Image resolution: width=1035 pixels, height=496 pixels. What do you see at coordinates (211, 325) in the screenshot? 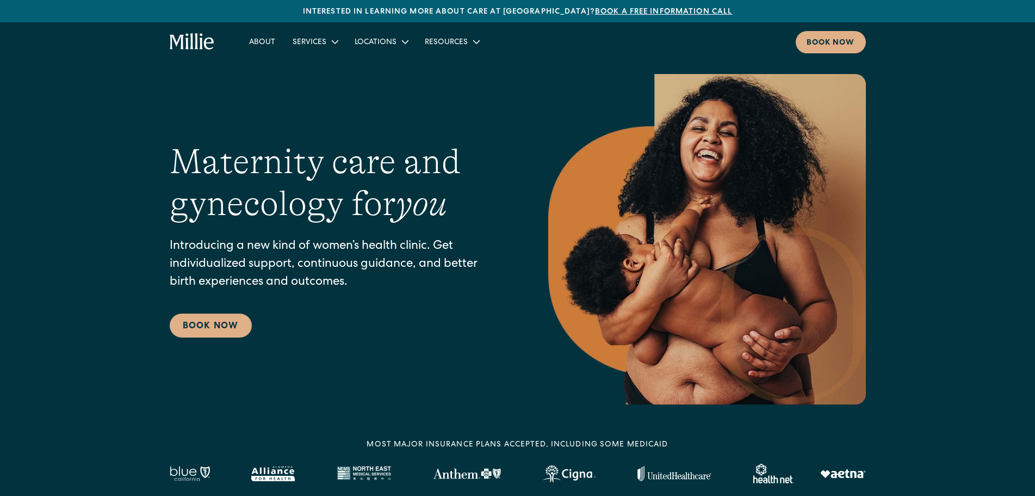
I see `a: Book Now` at bounding box center [211, 325].